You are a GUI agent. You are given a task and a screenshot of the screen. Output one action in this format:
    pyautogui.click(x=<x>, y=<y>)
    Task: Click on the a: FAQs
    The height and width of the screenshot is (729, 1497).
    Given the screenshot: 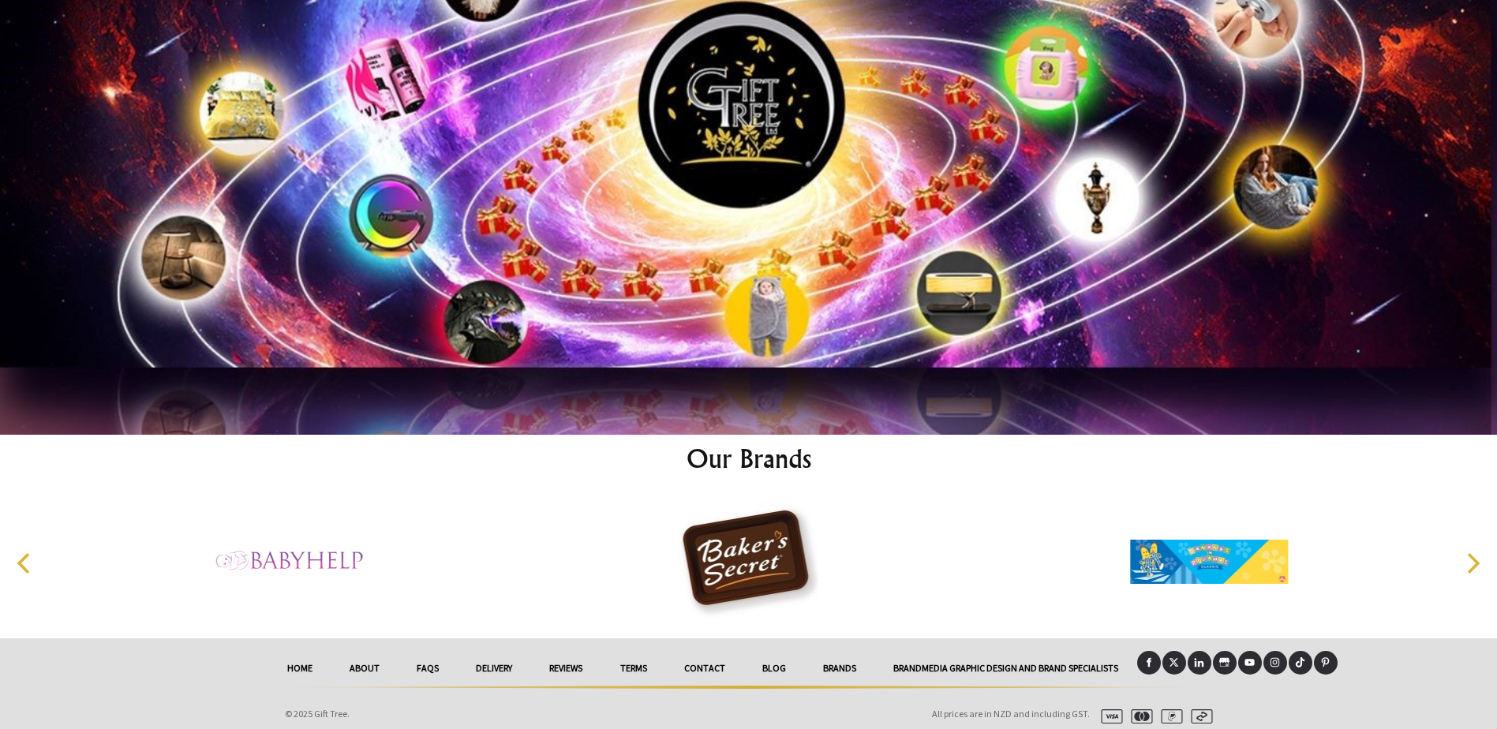 What is the action you would take?
    pyautogui.click(x=428, y=668)
    